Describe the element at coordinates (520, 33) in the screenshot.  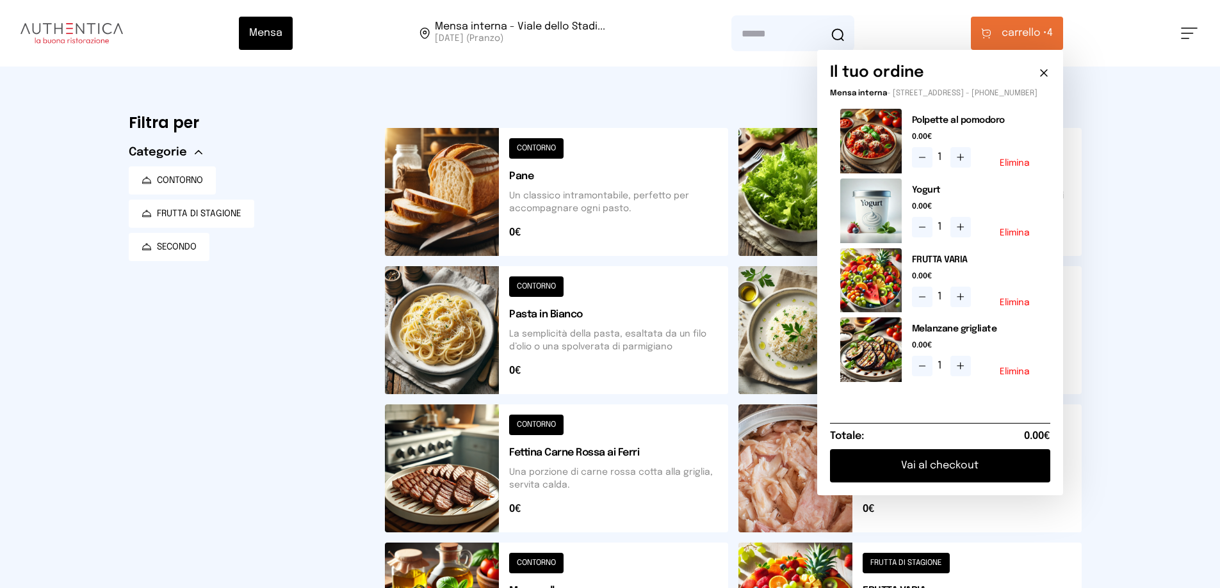
I see `span: Viale dello Stadio, 77, 05100 Terni TR, Italia` at that location.